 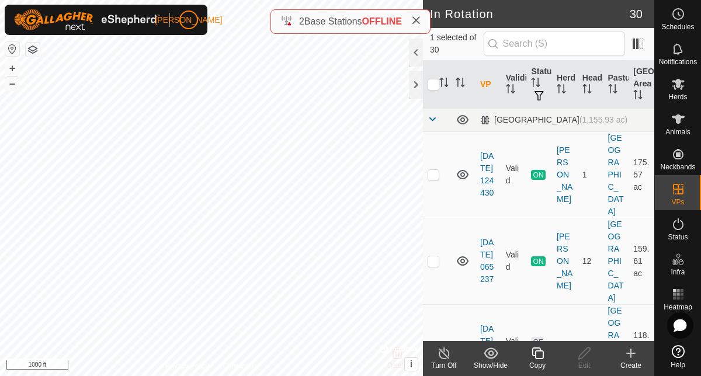 What do you see at coordinates (488, 85) in the screenshot?
I see `th: VP` at bounding box center [488, 85].